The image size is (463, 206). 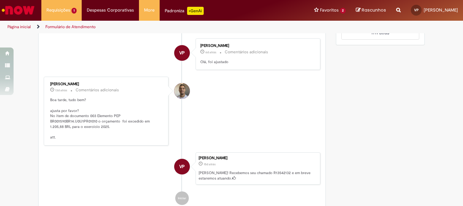 I want to click on a: Formulário de Atendimento, so click(x=71, y=27).